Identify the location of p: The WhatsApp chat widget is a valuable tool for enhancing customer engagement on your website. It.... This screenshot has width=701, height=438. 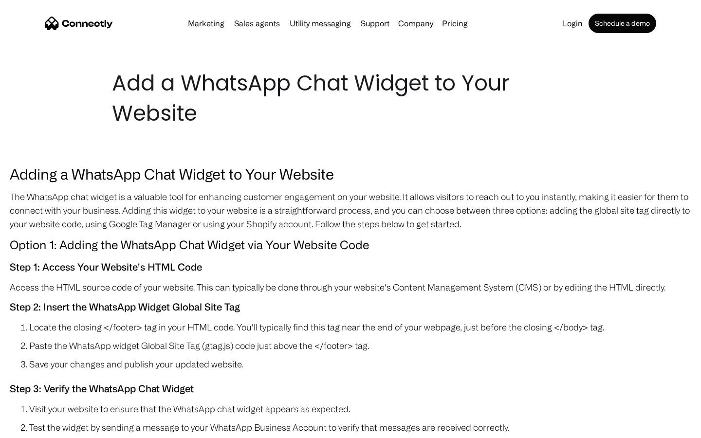
(350, 210).